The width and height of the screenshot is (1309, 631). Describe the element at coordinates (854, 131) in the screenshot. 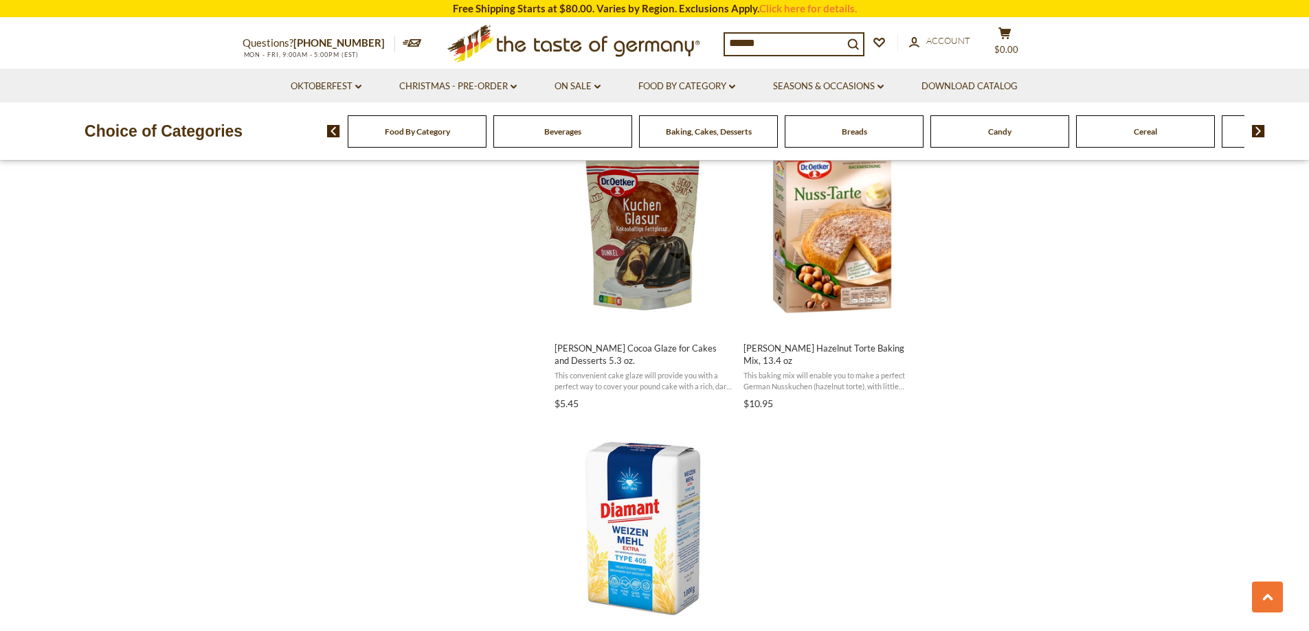

I see `span: Breads` at that location.